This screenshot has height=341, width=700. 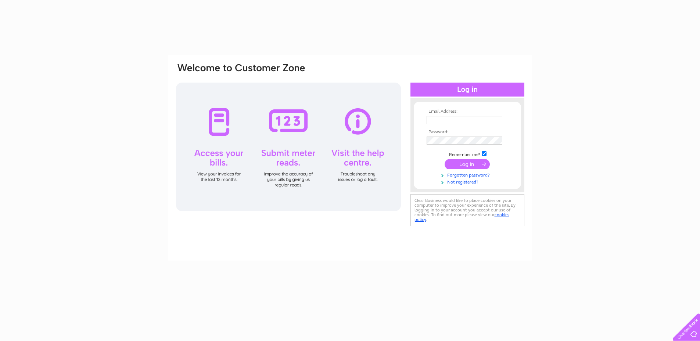 What do you see at coordinates (462, 217) in the screenshot?
I see `a: cookies policy` at bounding box center [462, 217].